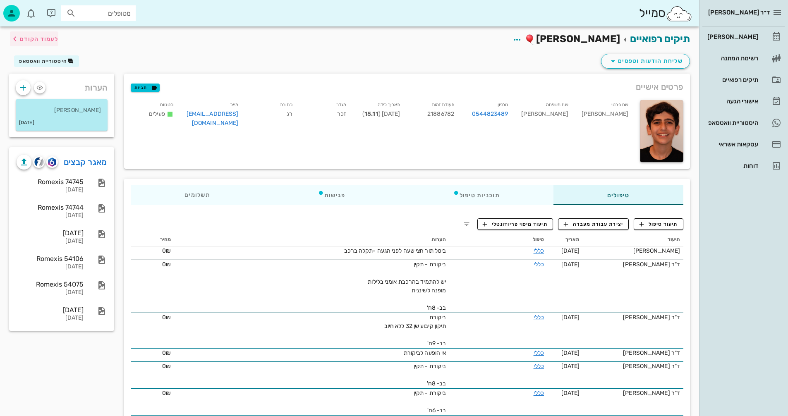 The height and width of the screenshot is (416, 788). I want to click on span: אי הופעה לביקורת, so click(425, 353).